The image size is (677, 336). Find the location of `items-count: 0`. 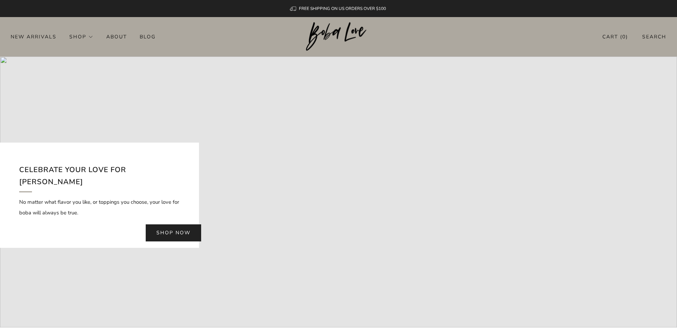

items-count: 0 is located at coordinates (624, 37).